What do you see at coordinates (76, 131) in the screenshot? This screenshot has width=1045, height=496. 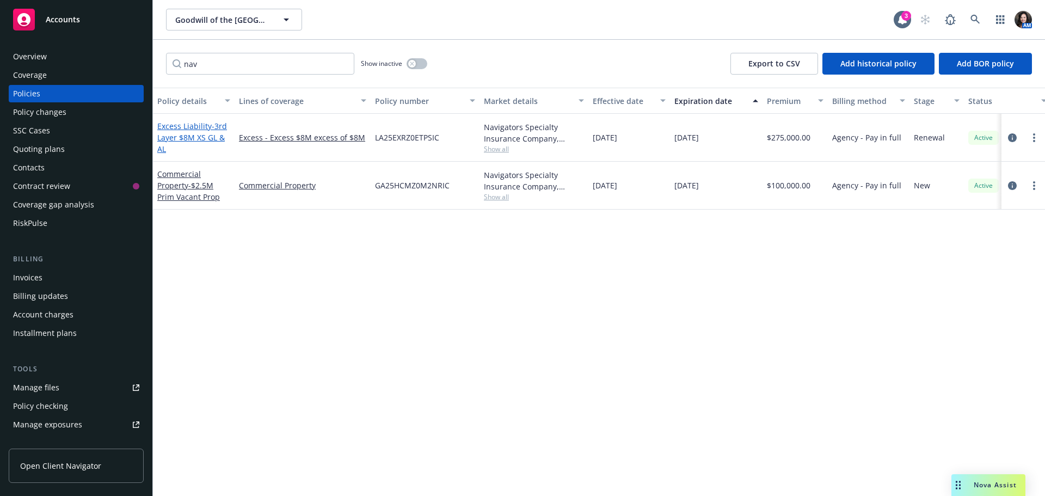 I see `a: SSC Cases` at bounding box center [76, 131].